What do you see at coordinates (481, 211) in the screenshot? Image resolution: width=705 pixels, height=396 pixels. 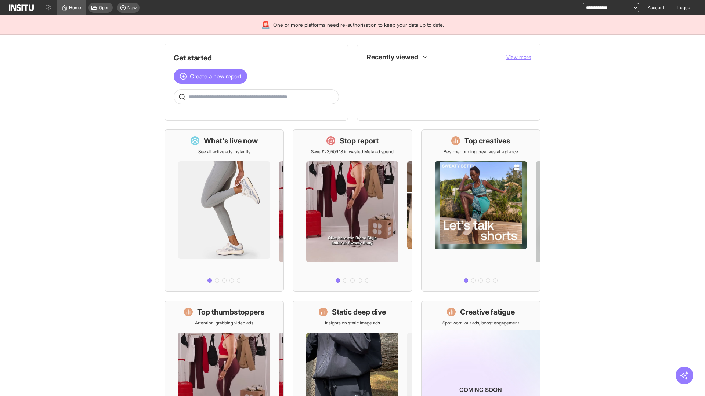 I see `a: Top creativesBest-performing creatives at a glance` at bounding box center [481, 211].